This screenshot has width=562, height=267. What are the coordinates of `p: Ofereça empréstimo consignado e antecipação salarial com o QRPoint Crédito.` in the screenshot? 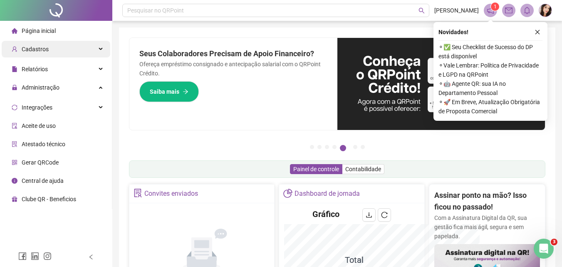 It's located at (234, 69).